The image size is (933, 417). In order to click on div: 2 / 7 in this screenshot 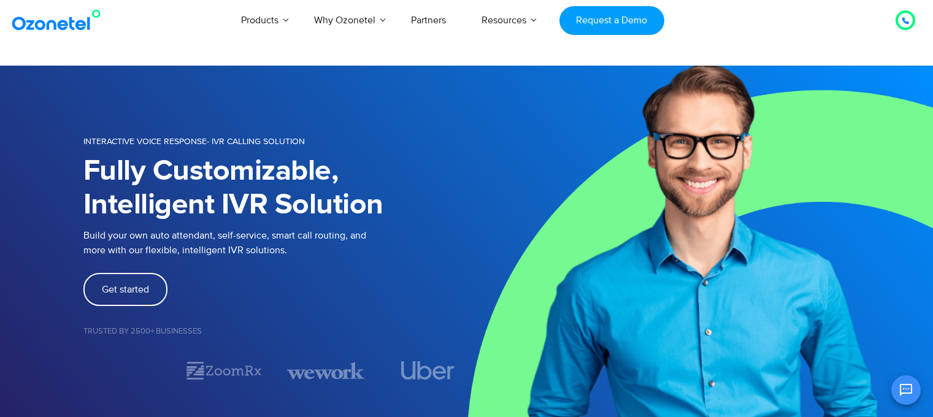, I will do `click(224, 370)`.